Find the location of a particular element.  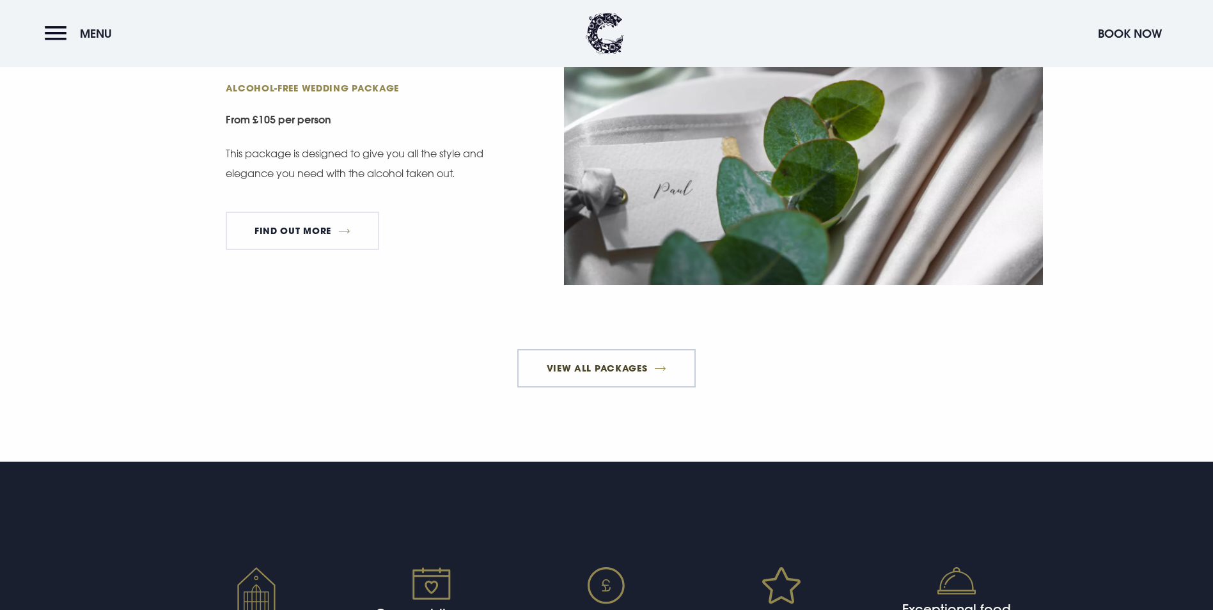

span: Alcohol-free wedding package is located at coordinates (350, 88).